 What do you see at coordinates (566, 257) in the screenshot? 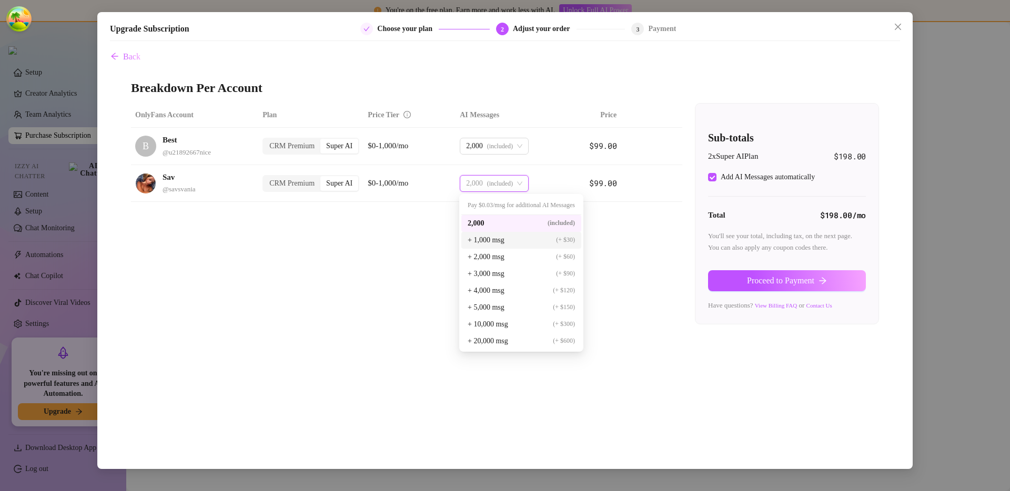
I see `span: (+ $60)` at bounding box center [566, 257].